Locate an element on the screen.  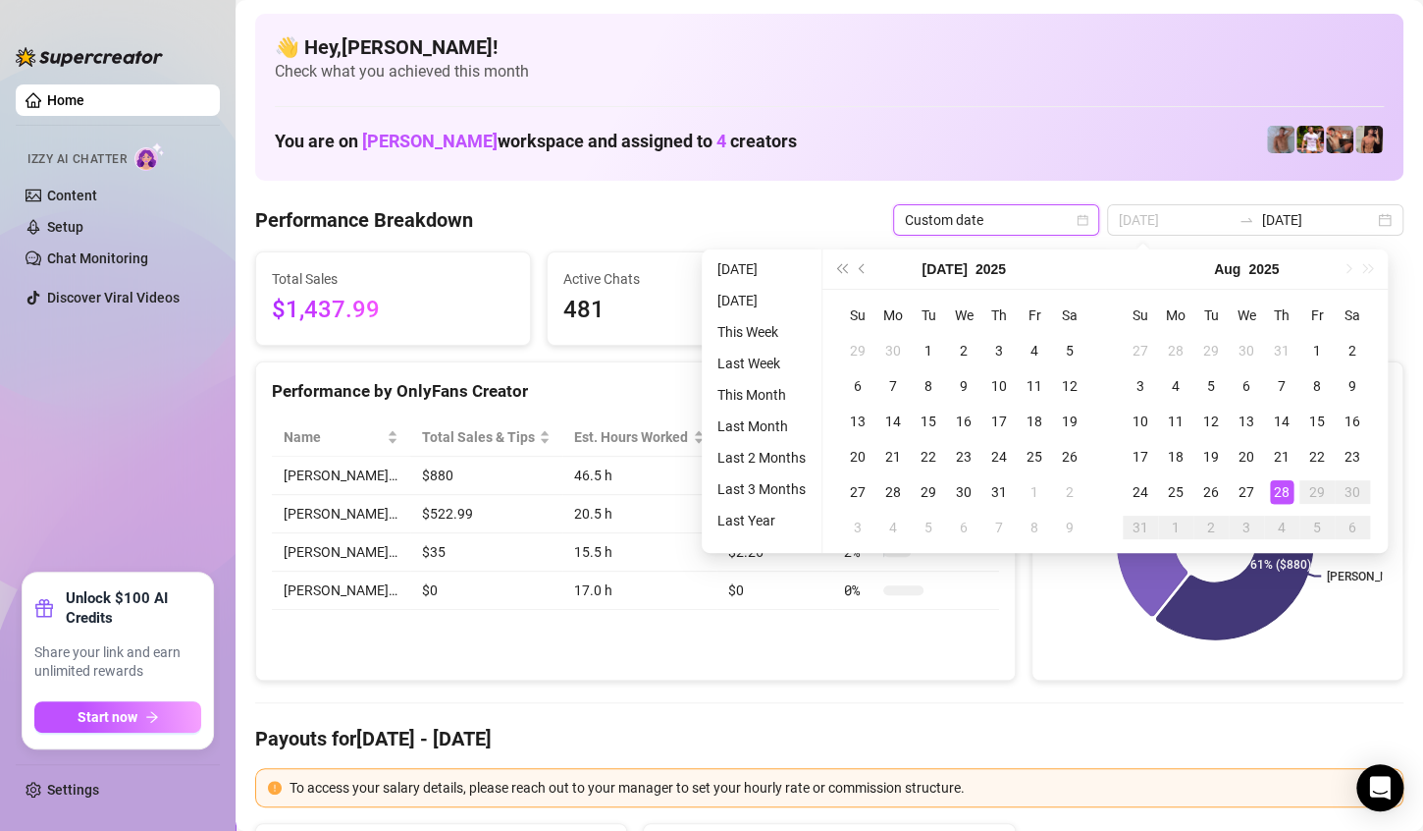
div: 22 is located at coordinates (929, 456).